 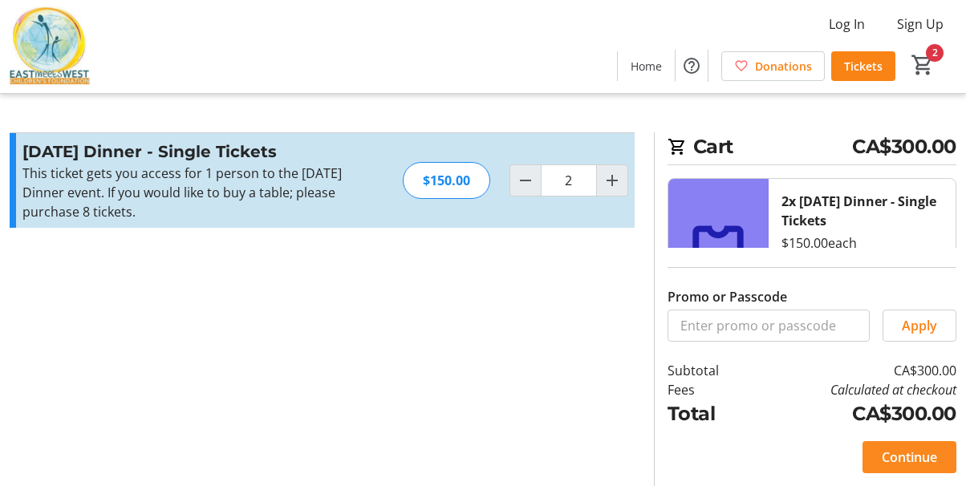 I want to click on span: Home, so click(x=646, y=66).